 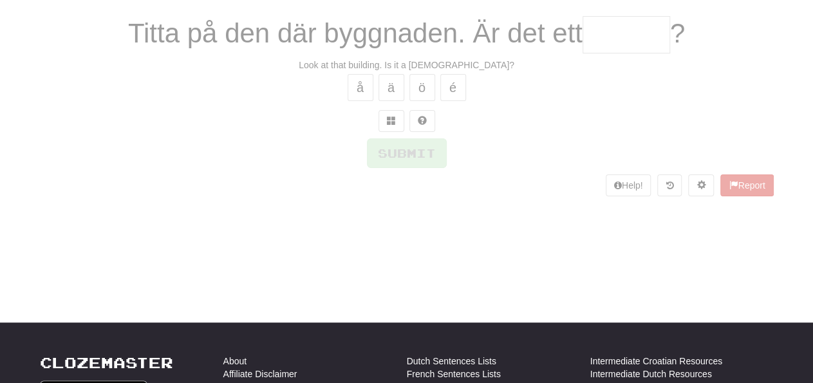 What do you see at coordinates (422, 121) in the screenshot?
I see `button: Single letter hint - you only get 1 per sentence and score half the points! alt+h` at bounding box center [422, 121].